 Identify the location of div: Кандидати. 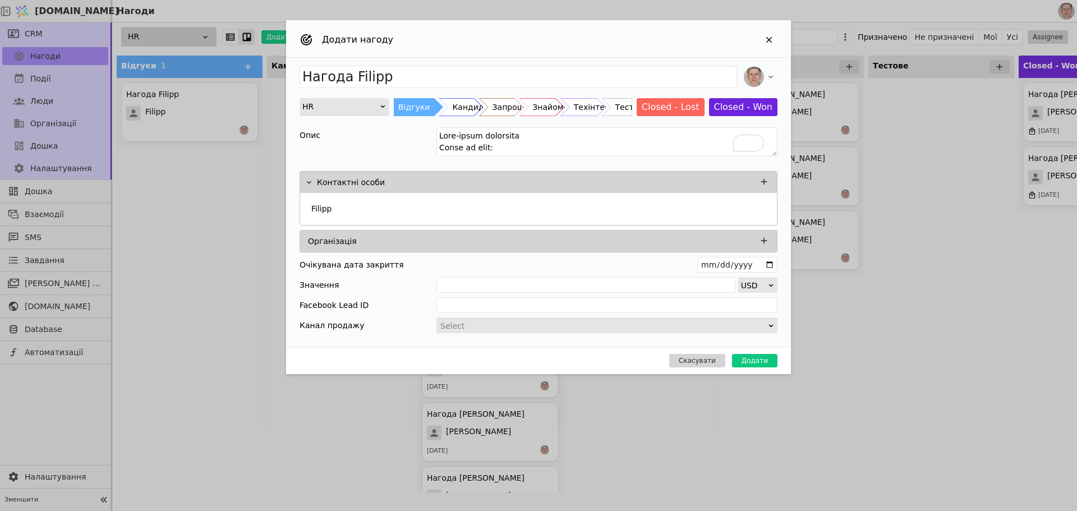
(475, 107).